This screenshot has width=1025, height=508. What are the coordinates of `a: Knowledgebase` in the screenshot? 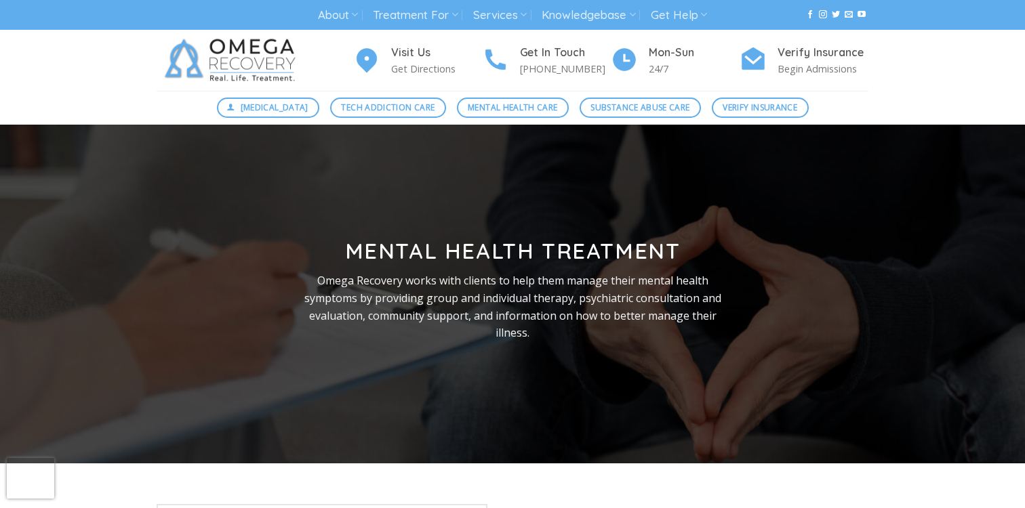 It's located at (588, 15).